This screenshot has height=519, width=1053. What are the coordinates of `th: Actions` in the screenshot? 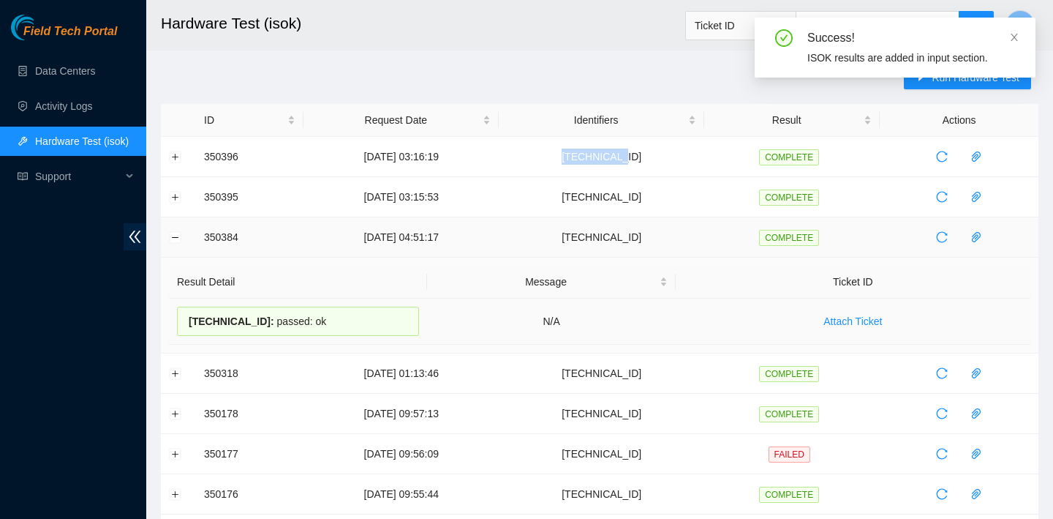 It's located at (959, 120).